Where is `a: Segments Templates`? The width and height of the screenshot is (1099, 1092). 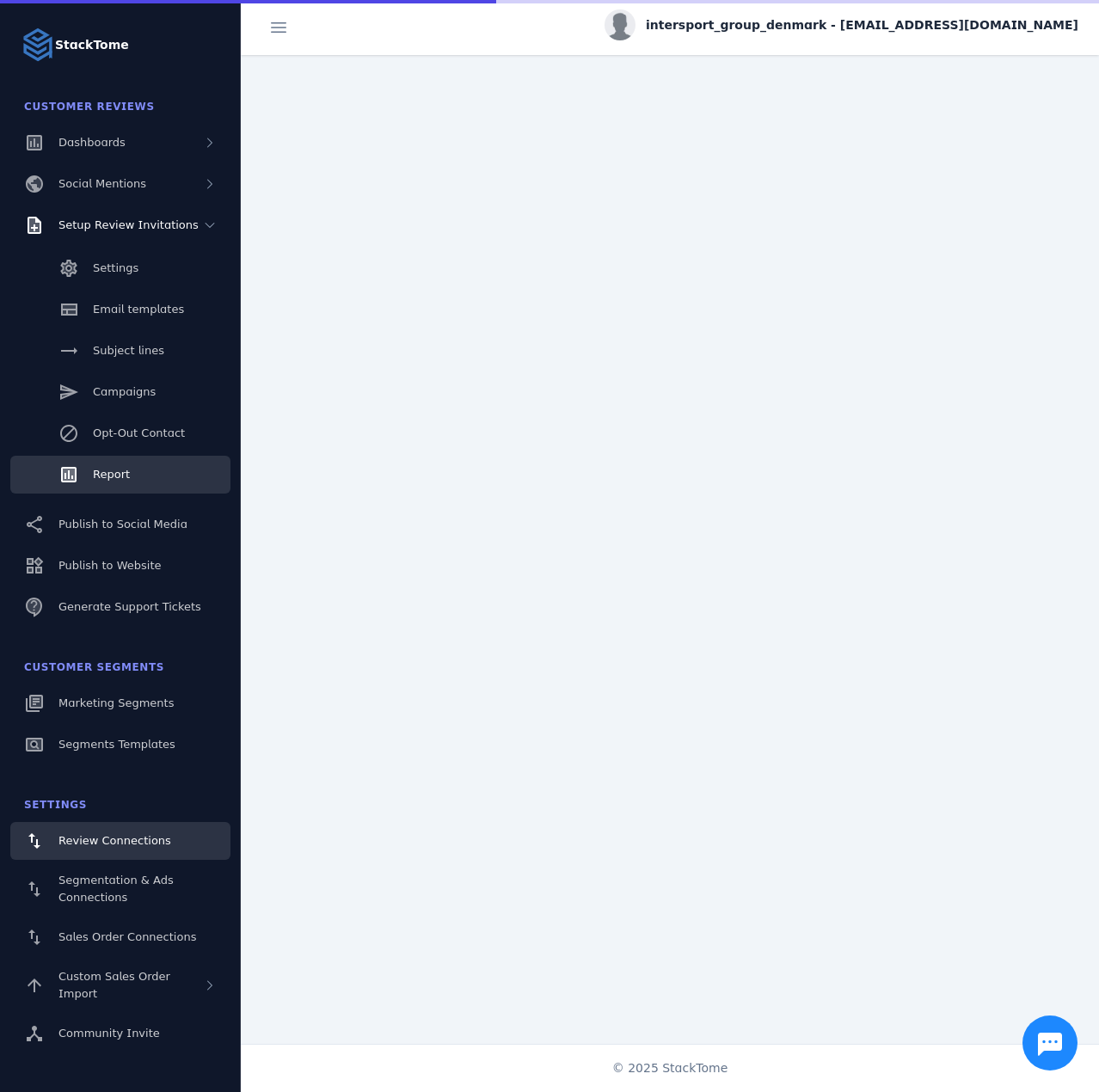 a: Segments Templates is located at coordinates (120, 745).